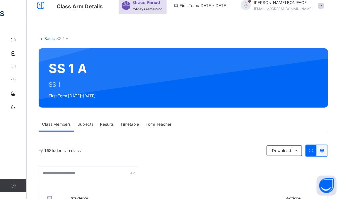 The height and width of the screenshot is (199, 340). I want to click on b: 15, so click(47, 150).